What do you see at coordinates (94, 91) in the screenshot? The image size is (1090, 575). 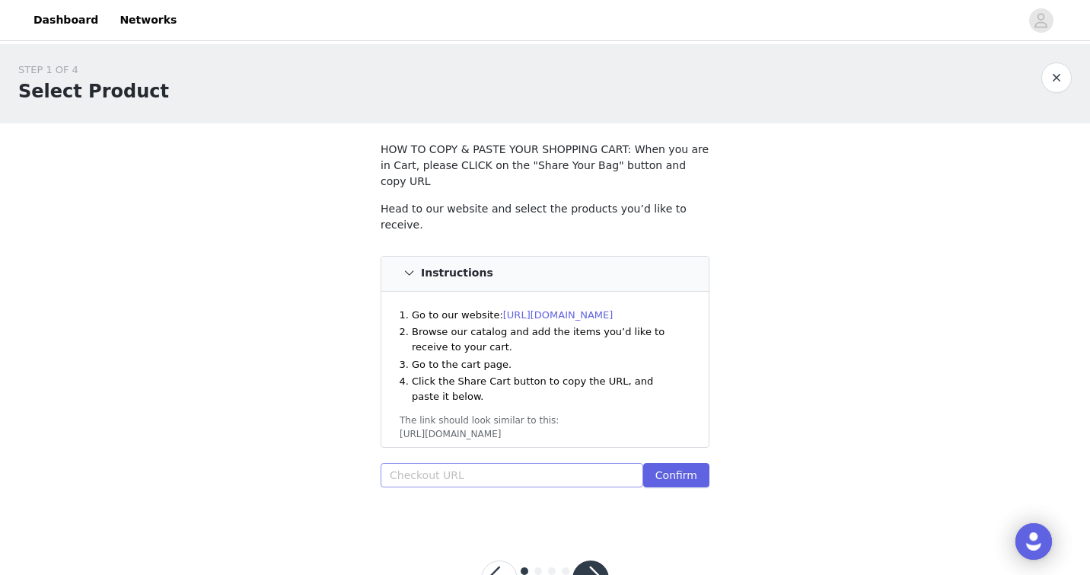 I see `h1: Select Product` at bounding box center [94, 91].